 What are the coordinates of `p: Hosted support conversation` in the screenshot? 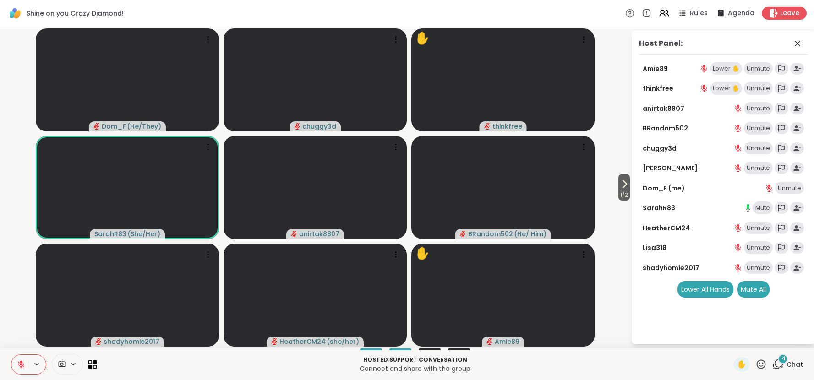 It's located at (415, 360).